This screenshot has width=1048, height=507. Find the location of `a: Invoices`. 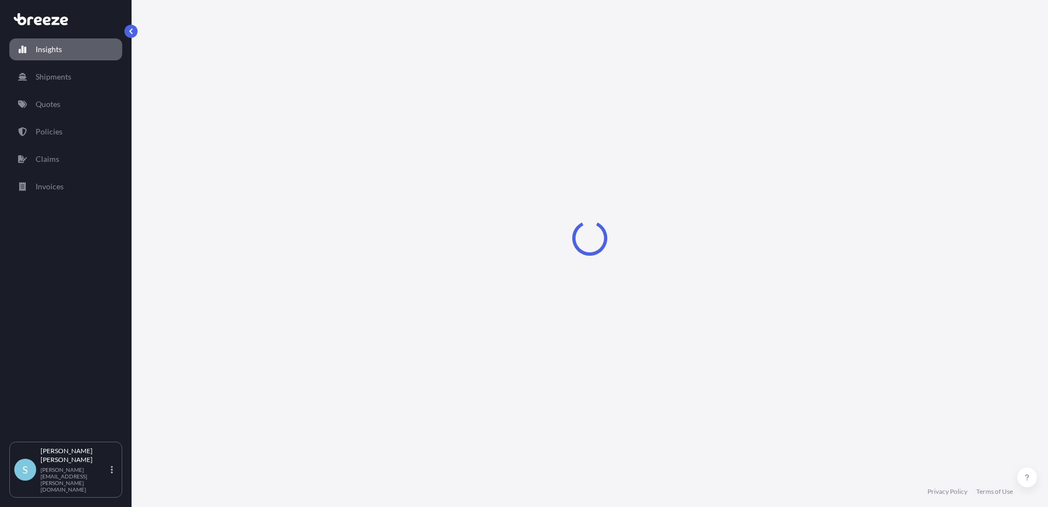

a: Invoices is located at coordinates (66, 186).